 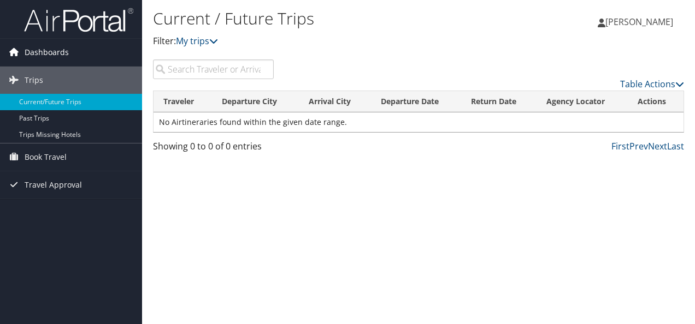 I want to click on h1: Current / Future Trips, so click(x=330, y=19).